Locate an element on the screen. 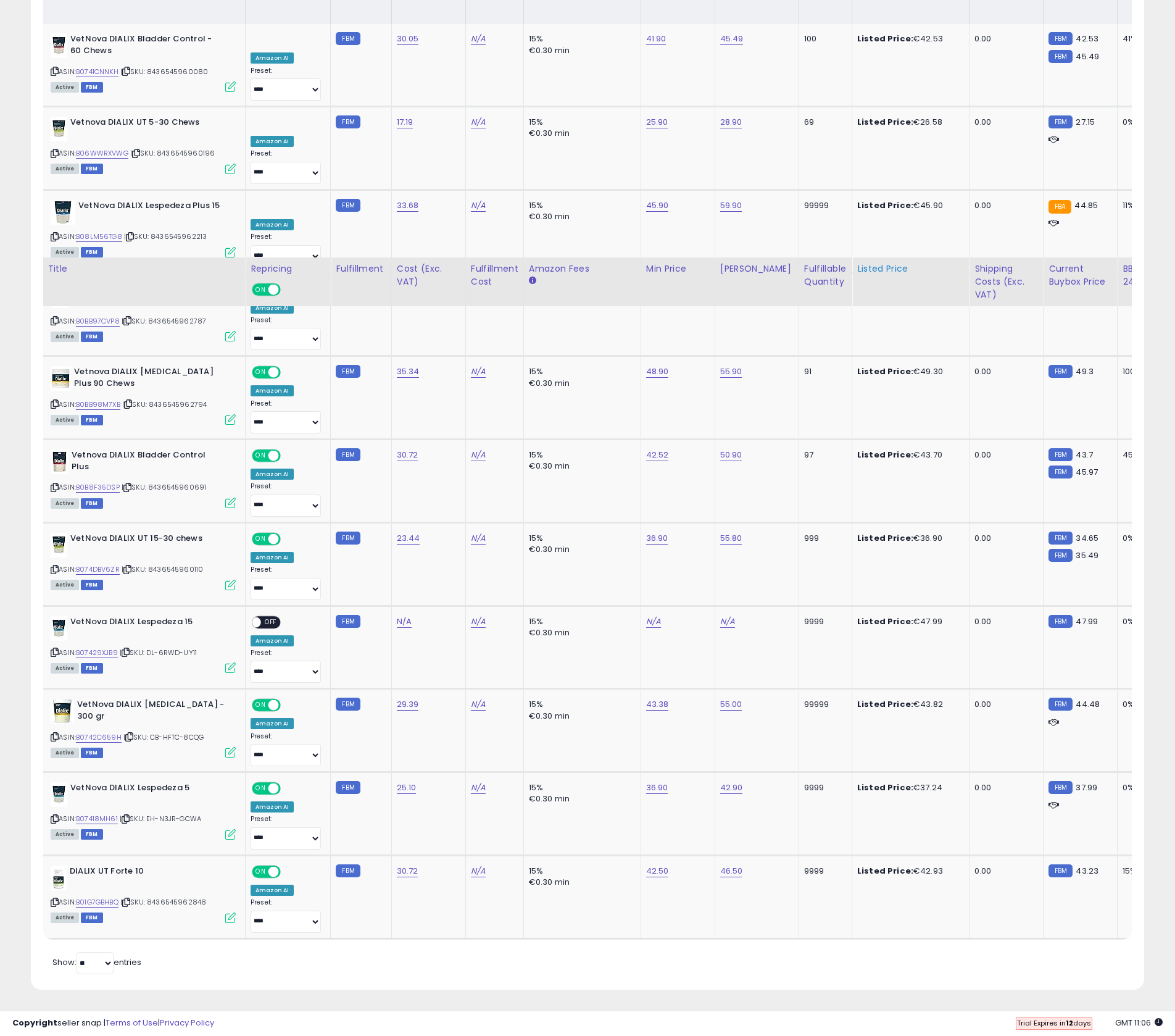 The height and width of the screenshot is (1036, 1175). span: 45.49 is located at coordinates (1088, 56).